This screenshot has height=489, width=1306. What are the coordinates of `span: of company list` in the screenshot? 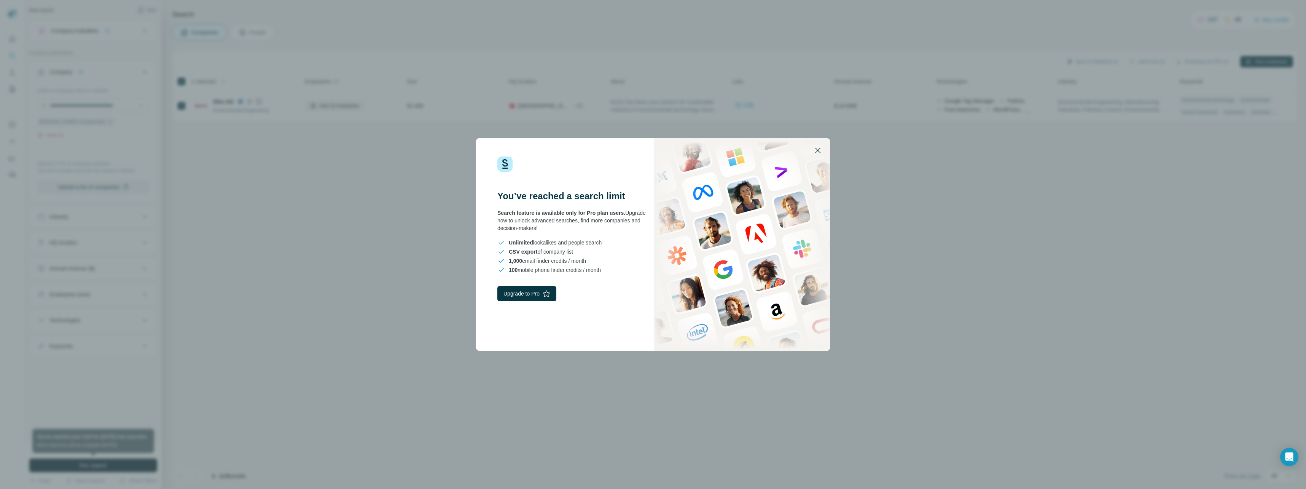 It's located at (541, 252).